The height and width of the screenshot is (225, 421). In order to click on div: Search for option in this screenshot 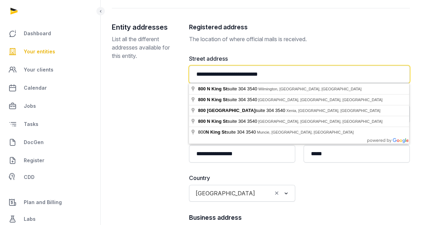, I will do `click(242, 194)`.